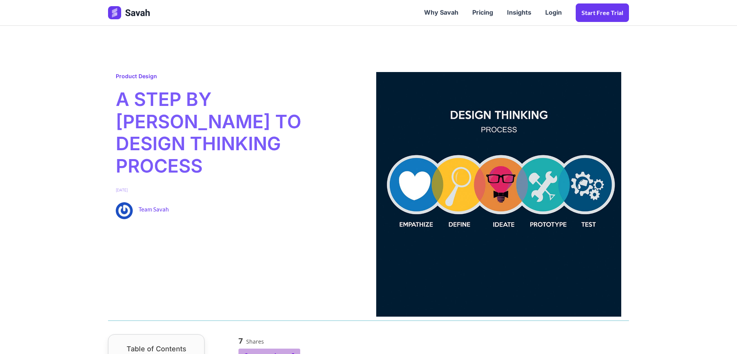  What do you see at coordinates (136, 76) in the screenshot?
I see `a: Product Design` at bounding box center [136, 76].